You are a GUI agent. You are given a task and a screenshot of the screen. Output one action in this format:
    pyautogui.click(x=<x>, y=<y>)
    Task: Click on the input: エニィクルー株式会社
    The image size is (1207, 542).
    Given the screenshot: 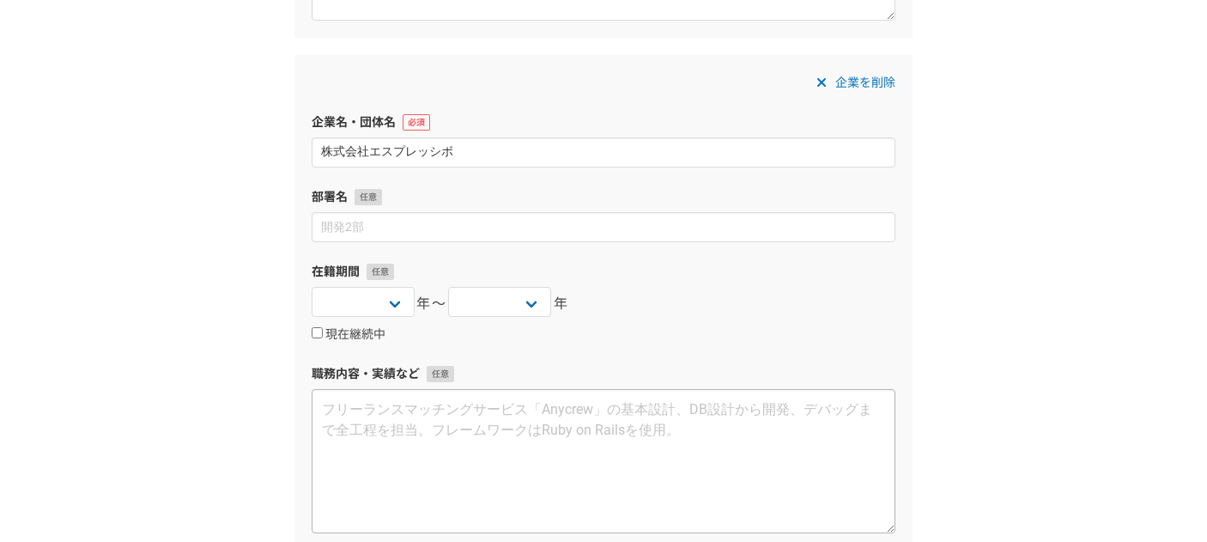 What is the action you would take?
    pyautogui.click(x=603, y=152)
    